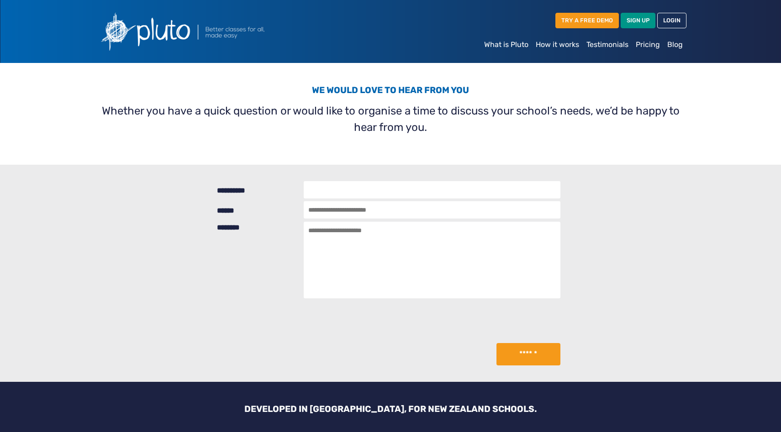 This screenshot has height=432, width=781. Describe the element at coordinates (607, 45) in the screenshot. I see `a: Testimonials` at that location.